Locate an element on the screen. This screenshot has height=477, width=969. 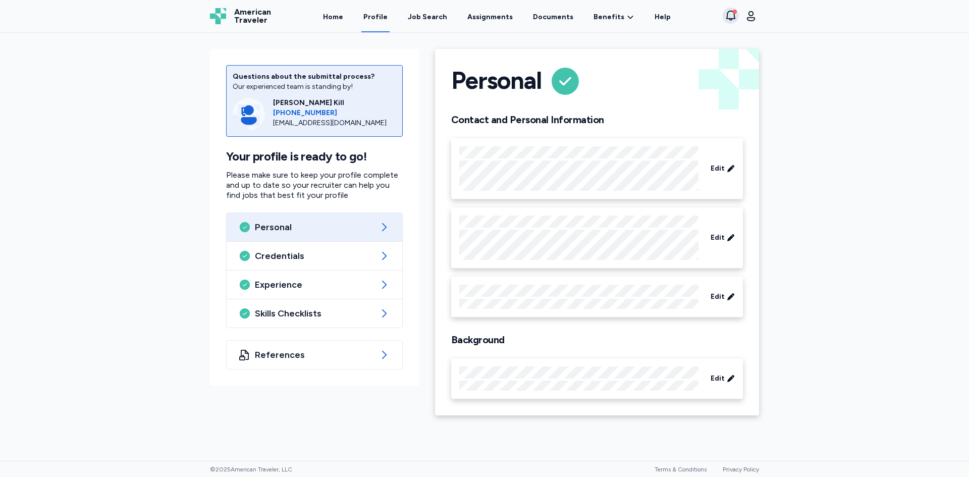
img: Consultant is located at coordinates (249, 114).